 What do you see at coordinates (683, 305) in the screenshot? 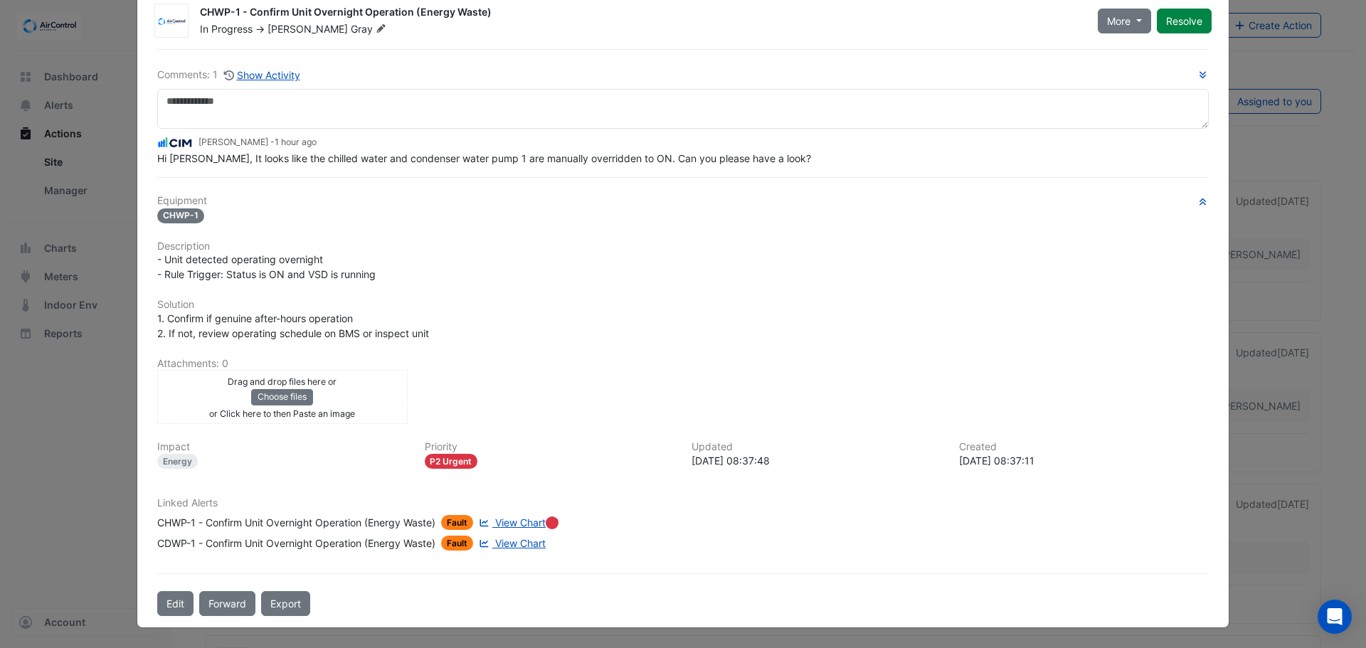
I see `h6: Solution` at bounding box center [683, 305].